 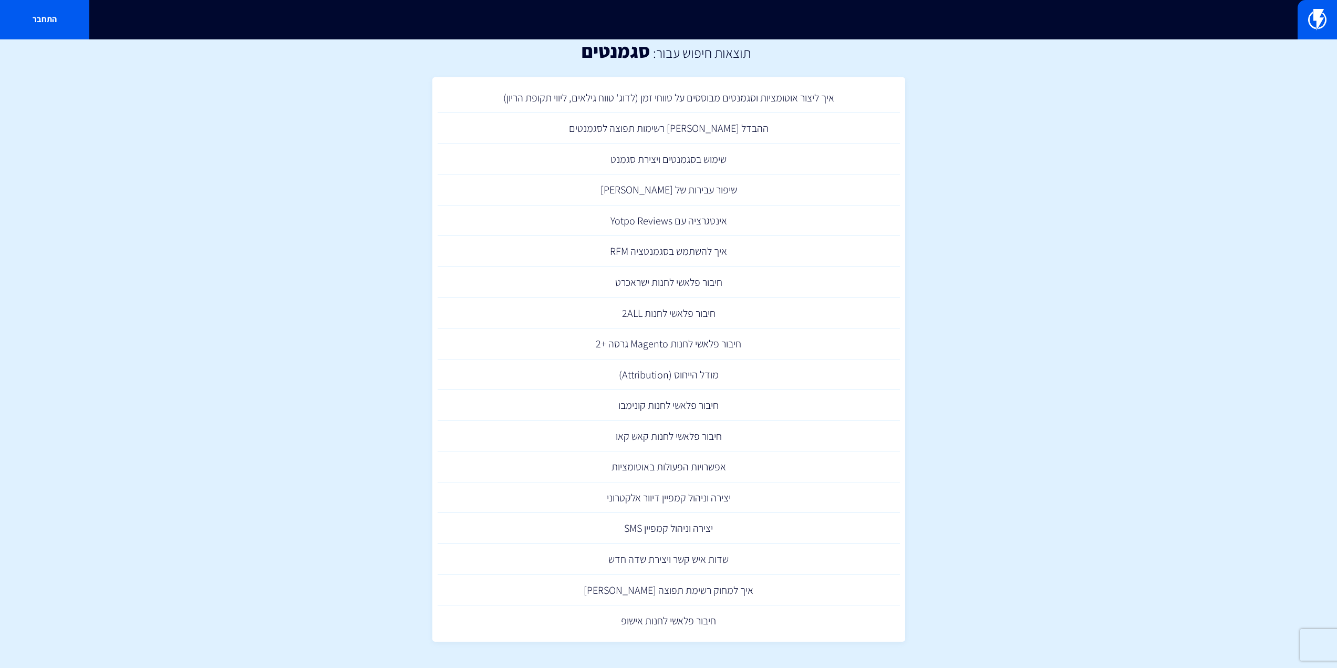 What do you see at coordinates (700, 53) in the screenshot?
I see `h2: תוצאות חיפוש עבור:` at bounding box center [700, 53].